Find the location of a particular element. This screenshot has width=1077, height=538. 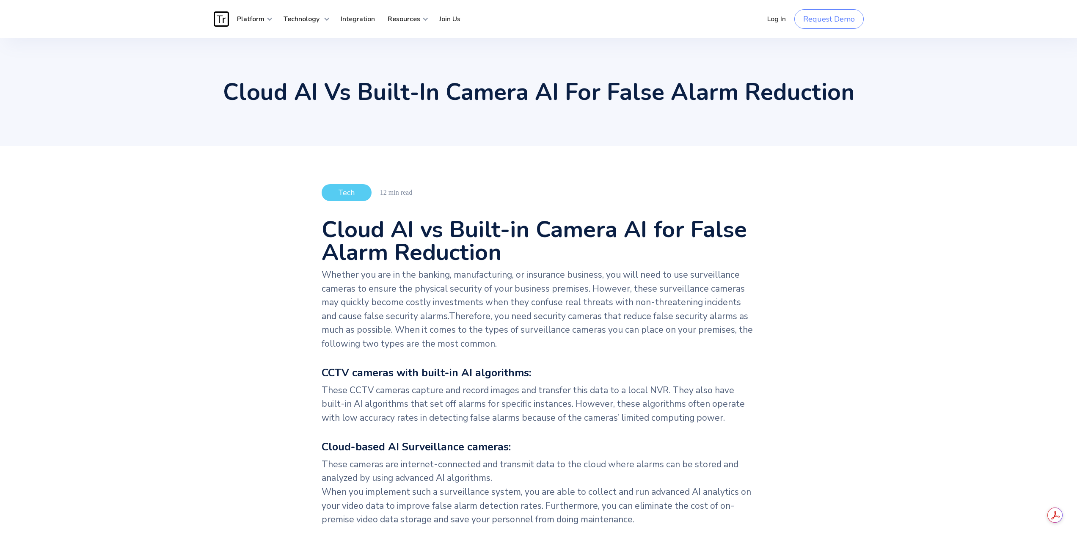

strong: CCTV cameras with built-in AI algorithms: is located at coordinates (426, 373).